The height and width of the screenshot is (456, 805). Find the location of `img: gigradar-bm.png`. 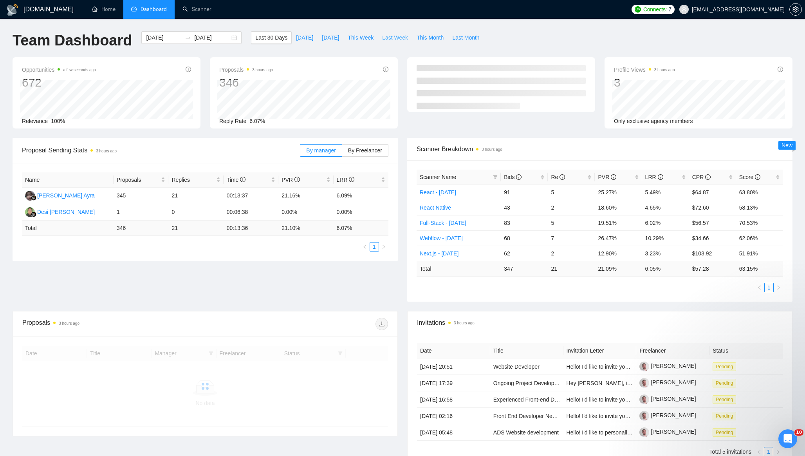

img: gigradar-bm.png is located at coordinates (34, 198).